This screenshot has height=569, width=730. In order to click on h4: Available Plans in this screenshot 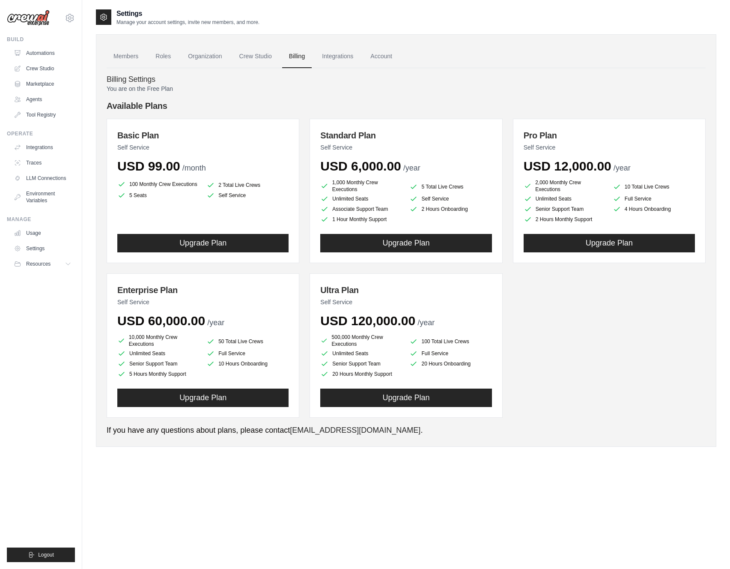, I will do `click(406, 106)`.